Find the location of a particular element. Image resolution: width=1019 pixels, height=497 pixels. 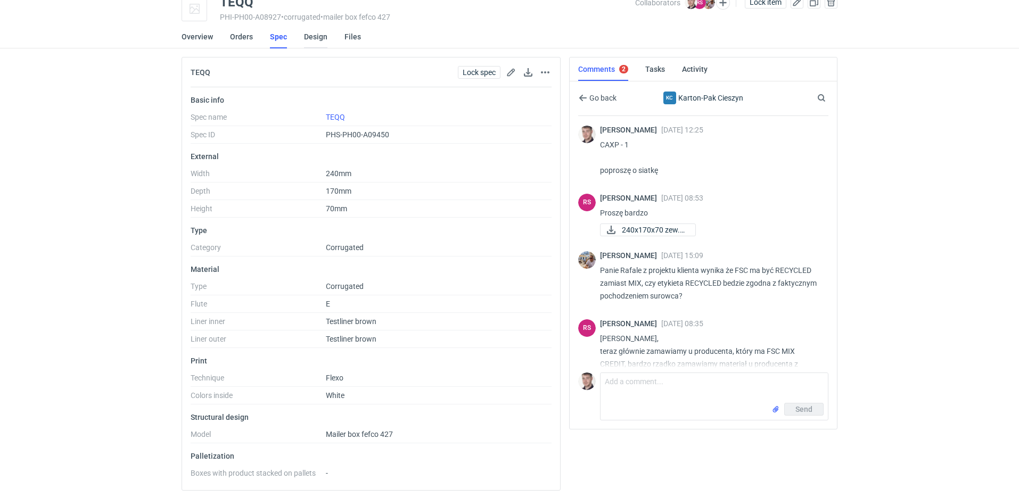

dt: Colors inside is located at coordinates (258, 398).